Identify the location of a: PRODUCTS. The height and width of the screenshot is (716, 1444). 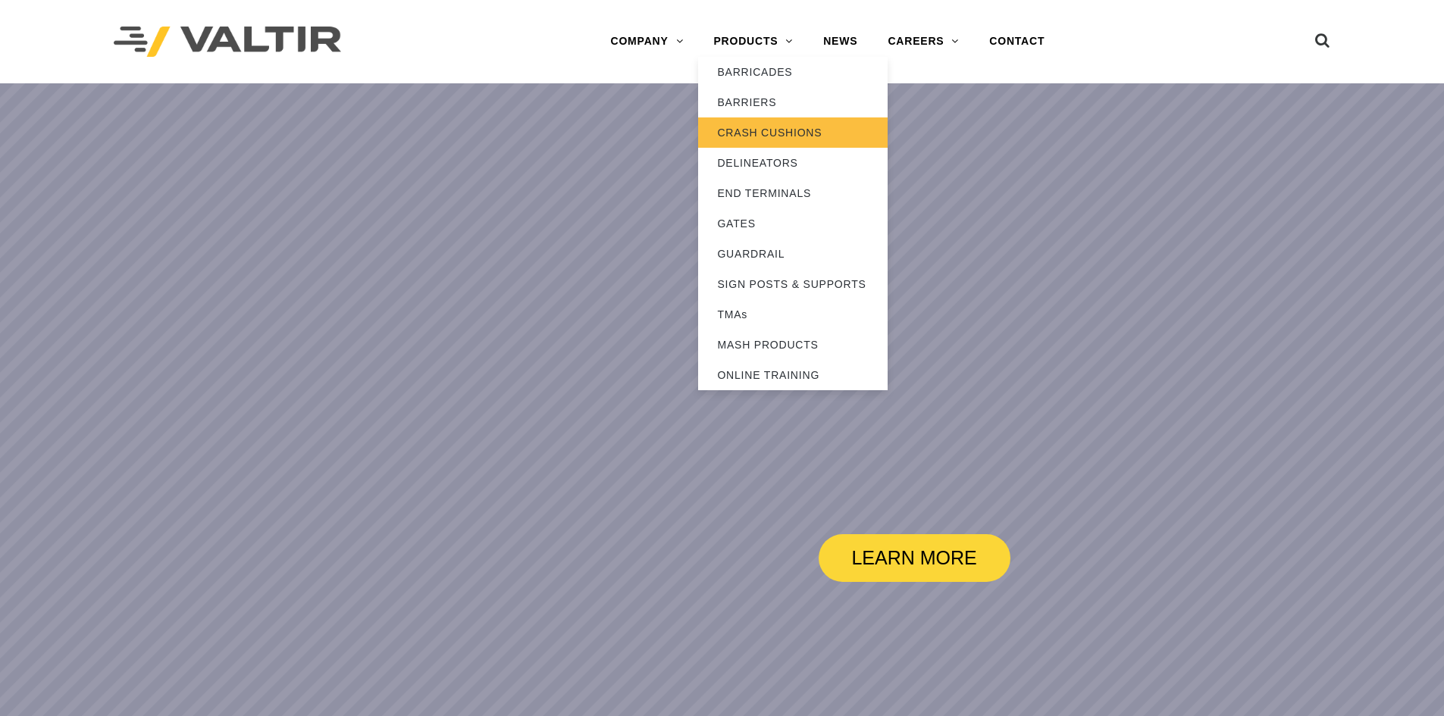
(753, 42).